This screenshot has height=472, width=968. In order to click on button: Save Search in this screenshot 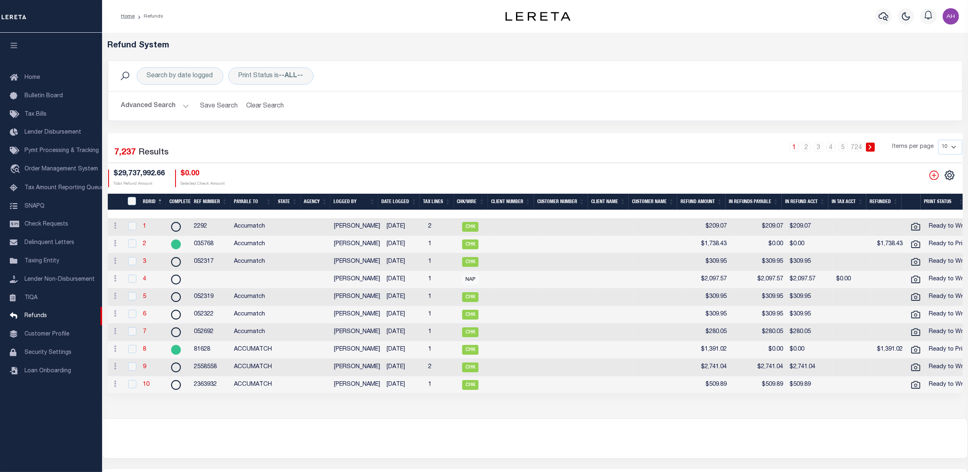, I will do `click(219, 106)`.